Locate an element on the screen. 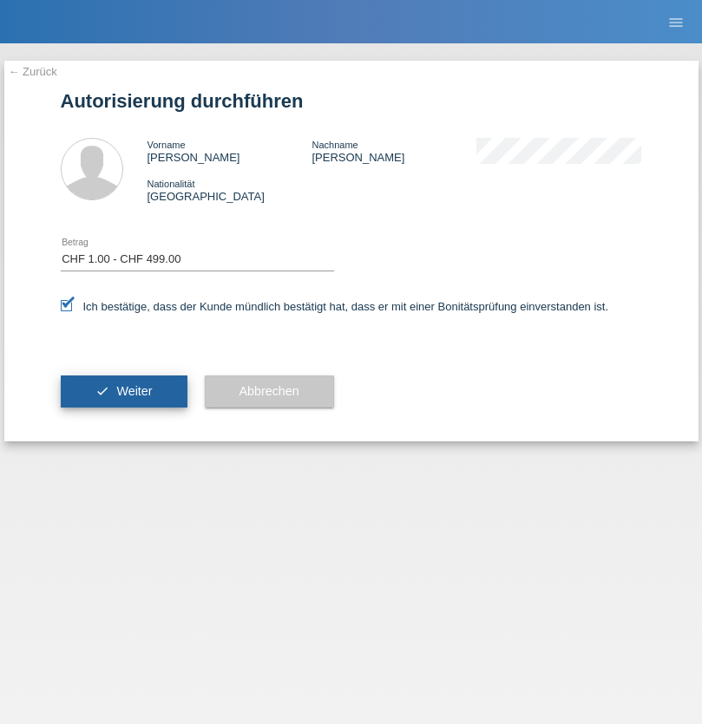 This screenshot has width=702, height=724. span: Abbrechen is located at coordinates (269, 391).